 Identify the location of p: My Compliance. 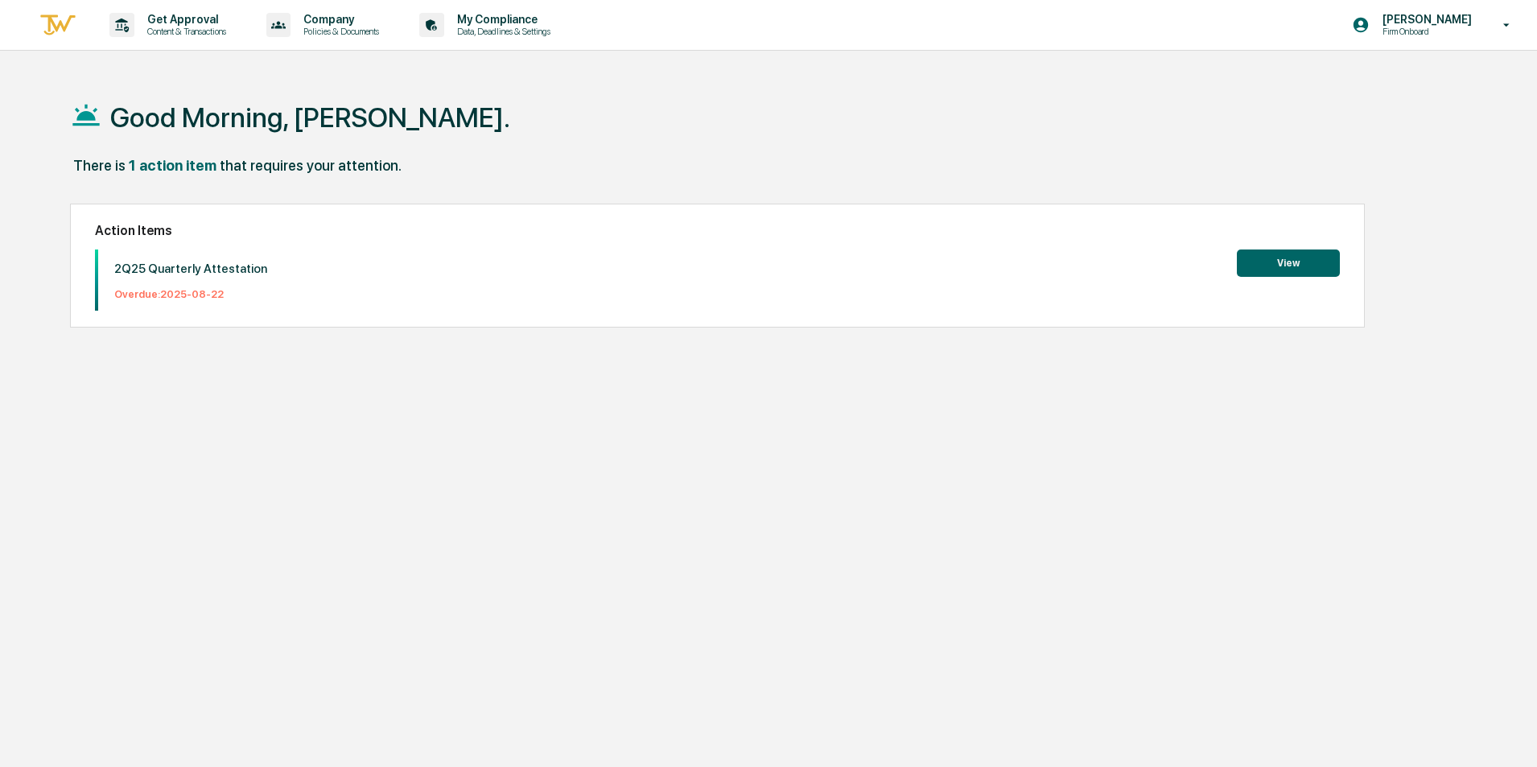
(501, 19).